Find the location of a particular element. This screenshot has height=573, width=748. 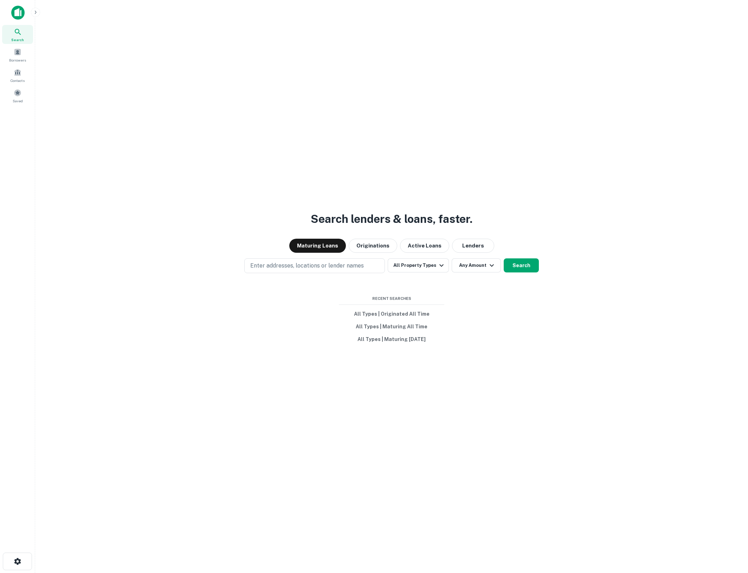

button: All Types | Originated All Time is located at coordinates (392, 314).